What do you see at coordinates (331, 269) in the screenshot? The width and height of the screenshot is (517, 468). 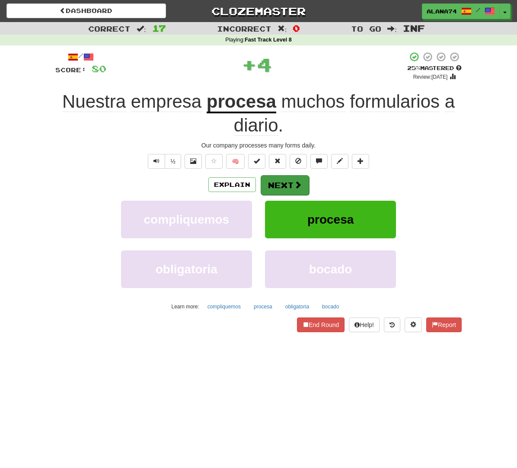 I see `span: bocado` at bounding box center [331, 269].